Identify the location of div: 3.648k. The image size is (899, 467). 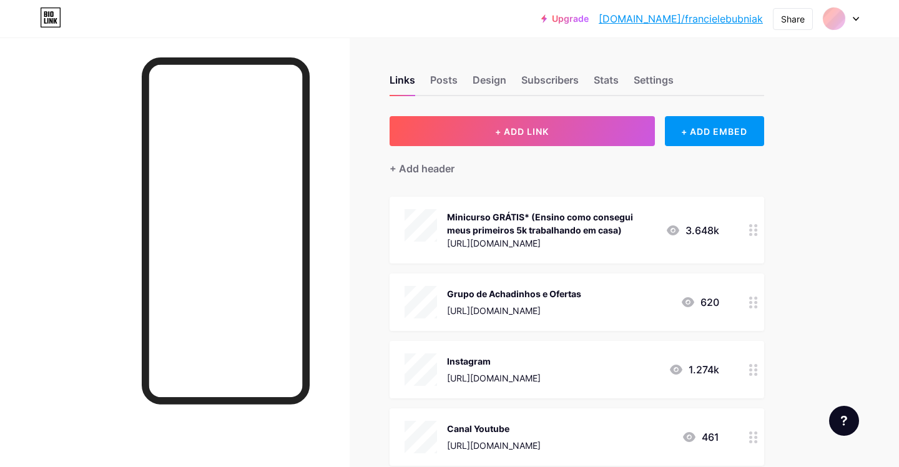
(692, 230).